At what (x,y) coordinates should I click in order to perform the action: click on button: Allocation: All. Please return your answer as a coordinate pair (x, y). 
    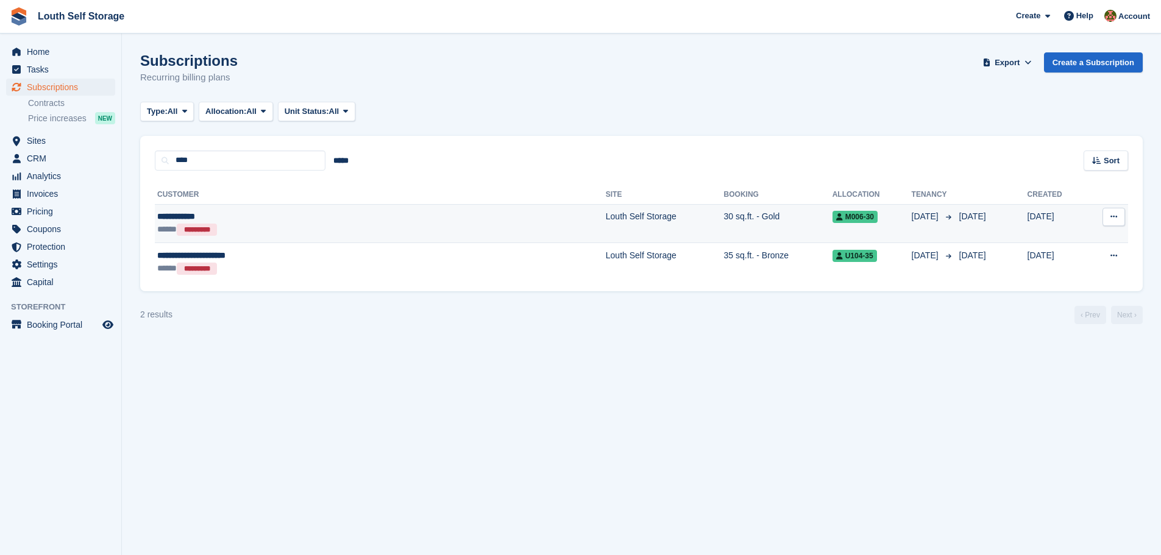
    Looking at the image, I should click on (236, 111).